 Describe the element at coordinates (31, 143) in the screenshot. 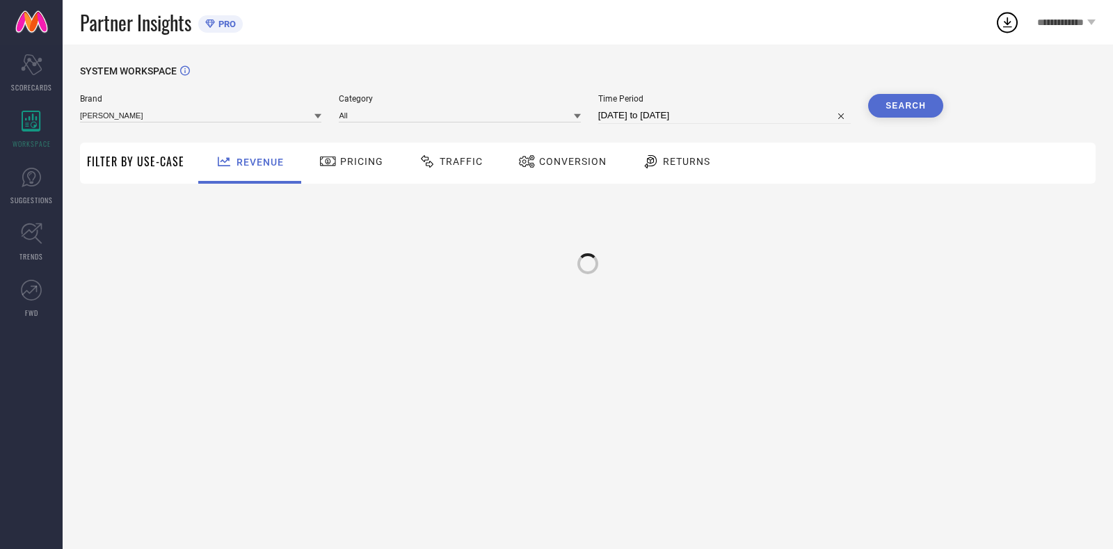

I see `span: WORKSPACE` at that location.